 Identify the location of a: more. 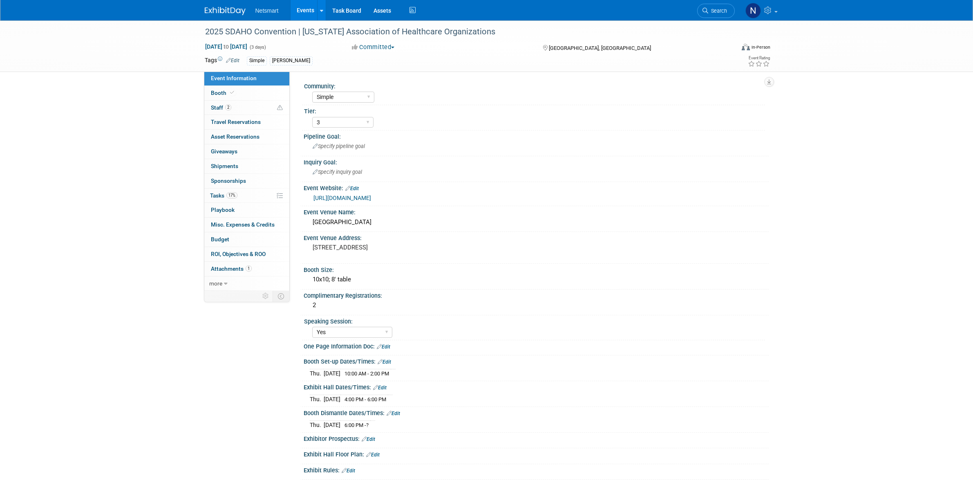
(247, 283).